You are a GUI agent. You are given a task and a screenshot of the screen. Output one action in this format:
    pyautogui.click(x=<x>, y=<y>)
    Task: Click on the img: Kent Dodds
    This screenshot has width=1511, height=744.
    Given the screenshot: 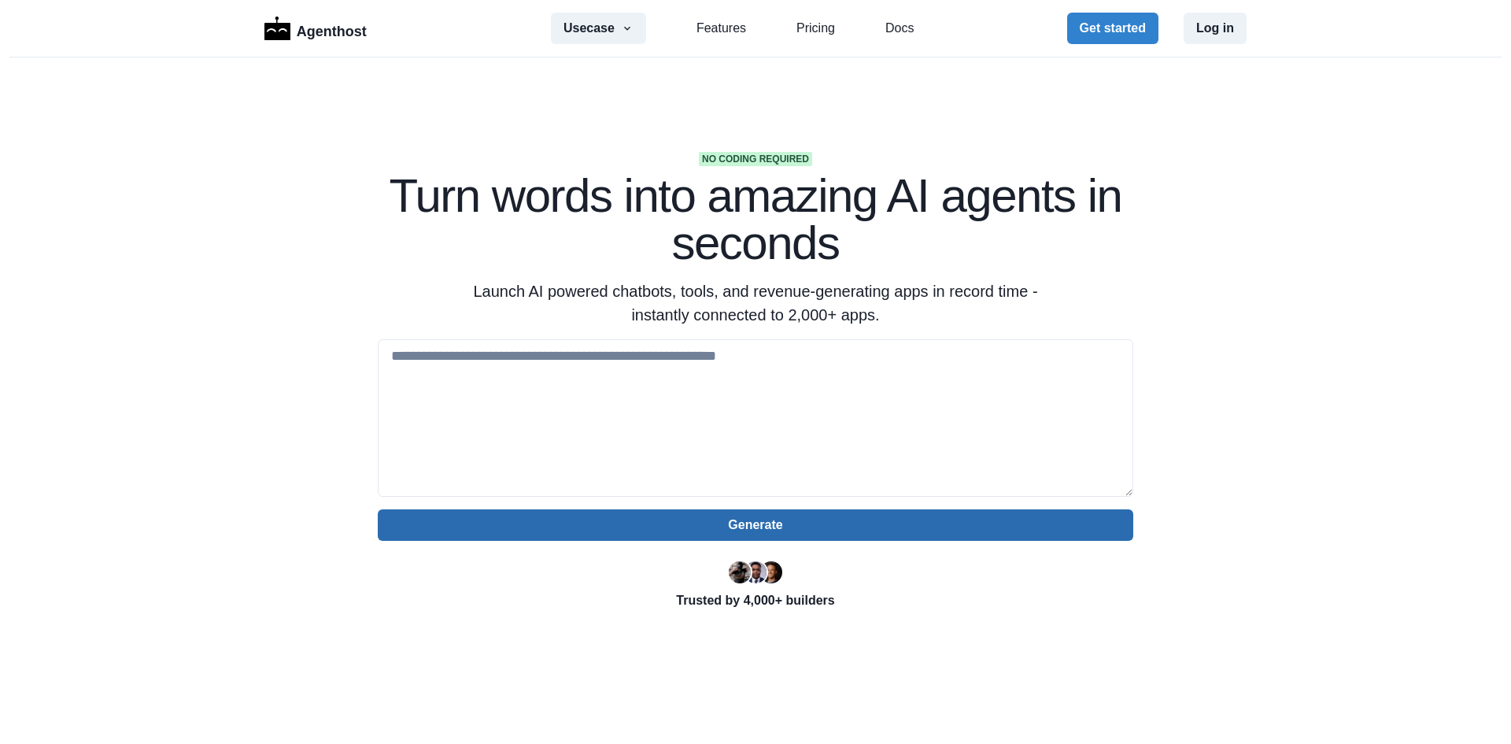 What is the action you would take?
    pyautogui.click(x=771, y=572)
    